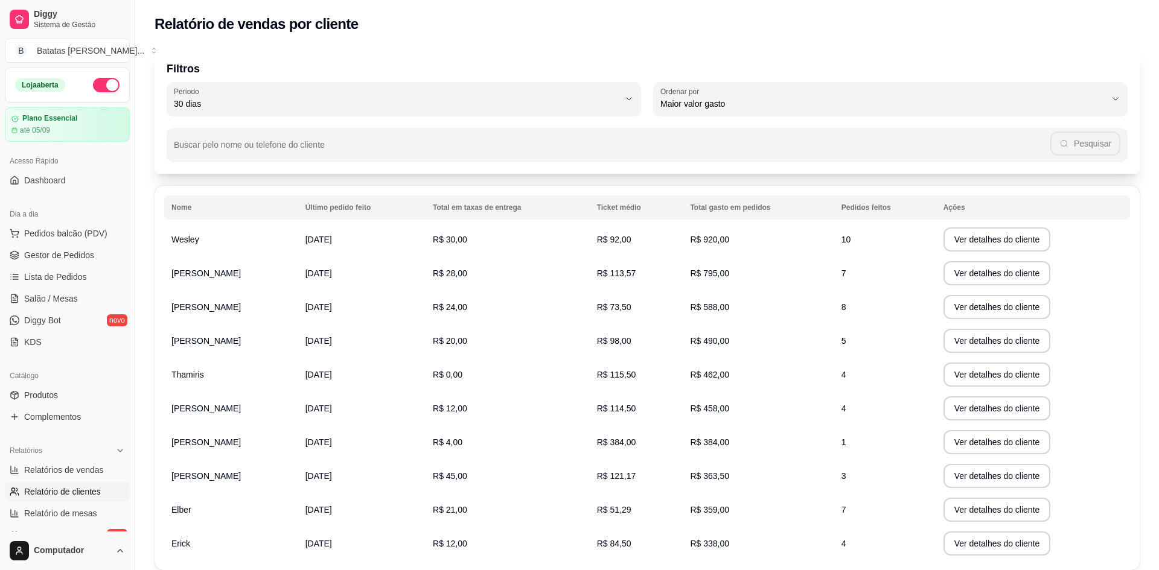 This screenshot has height=570, width=1159. I want to click on span: Erick, so click(180, 544).